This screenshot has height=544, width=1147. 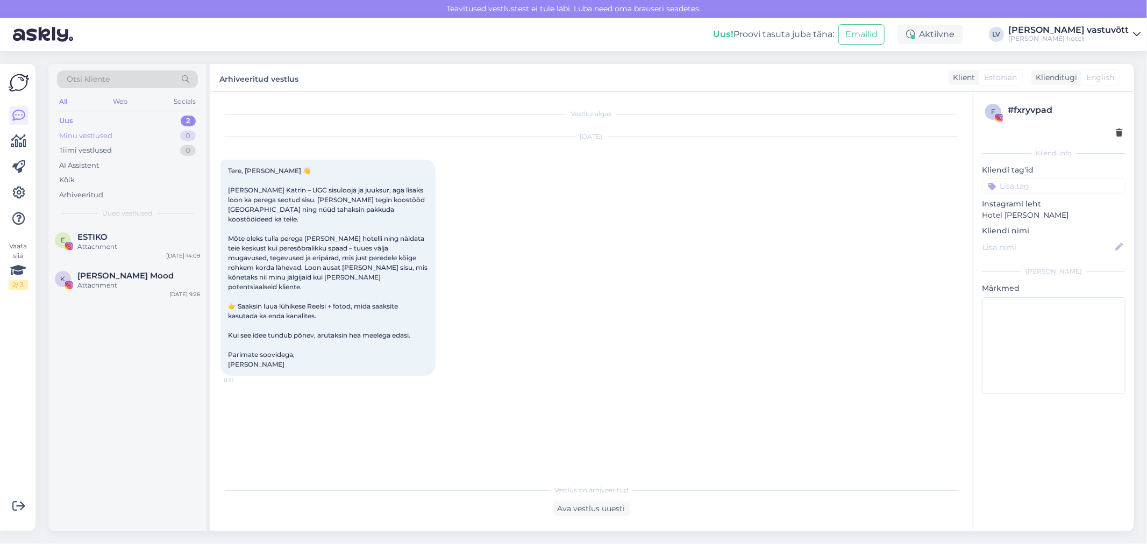 What do you see at coordinates (259, 77) in the screenshot?
I see `label: Arhiveeritud vestlus` at bounding box center [259, 77].